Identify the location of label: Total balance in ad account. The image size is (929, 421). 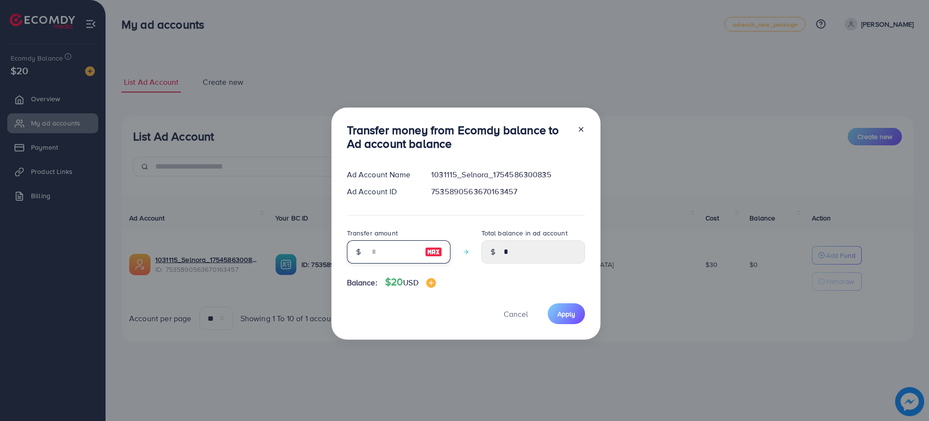
(525, 233).